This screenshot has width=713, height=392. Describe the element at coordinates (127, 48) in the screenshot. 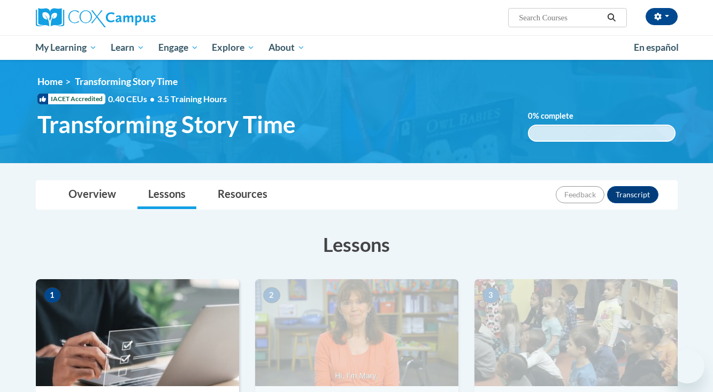

I see `a: Learn` at that location.